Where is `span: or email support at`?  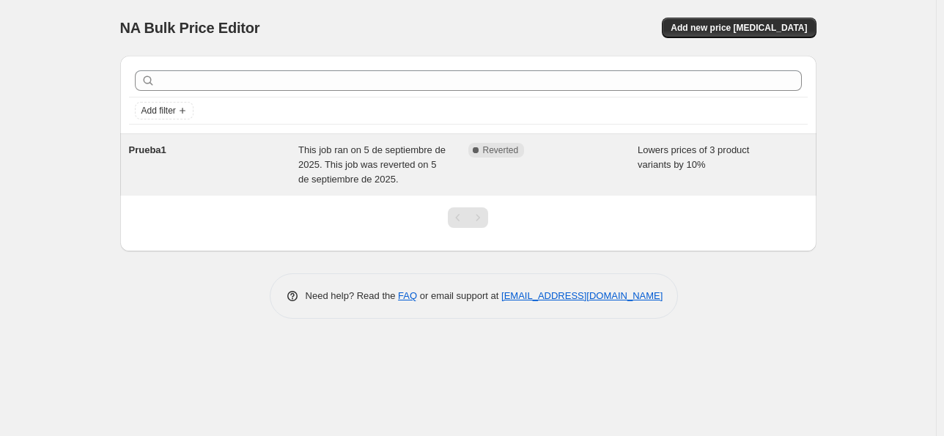 span: or email support at is located at coordinates (459, 295).